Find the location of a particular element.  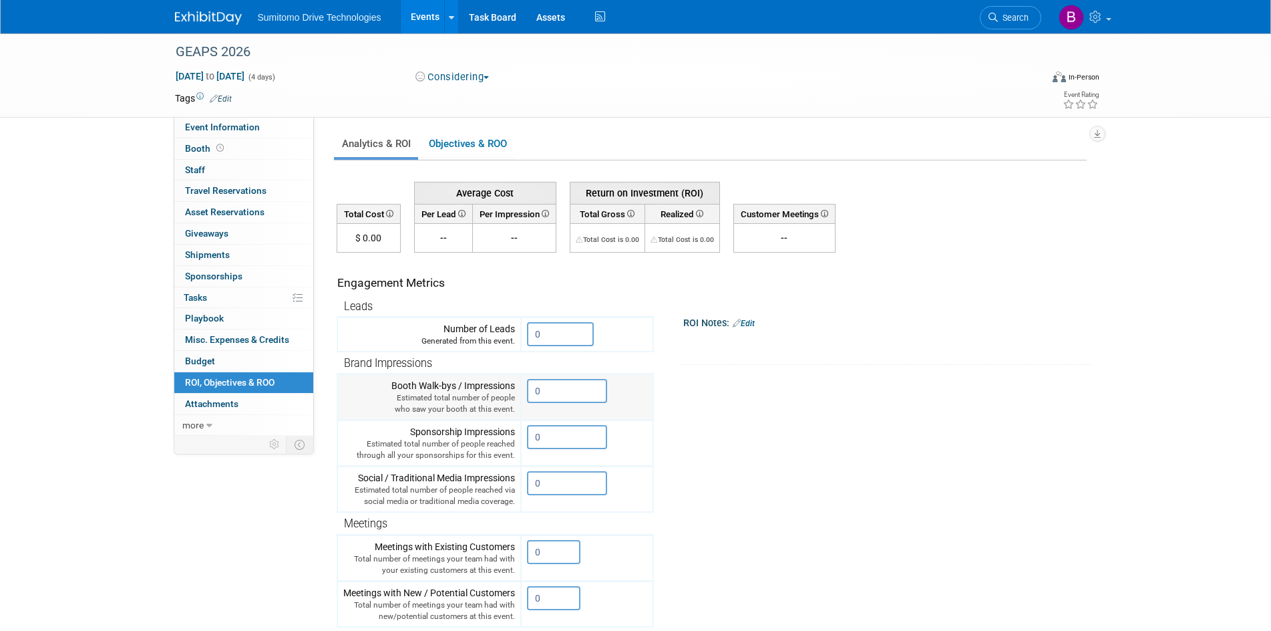

span: Shipments is located at coordinates (207, 255).